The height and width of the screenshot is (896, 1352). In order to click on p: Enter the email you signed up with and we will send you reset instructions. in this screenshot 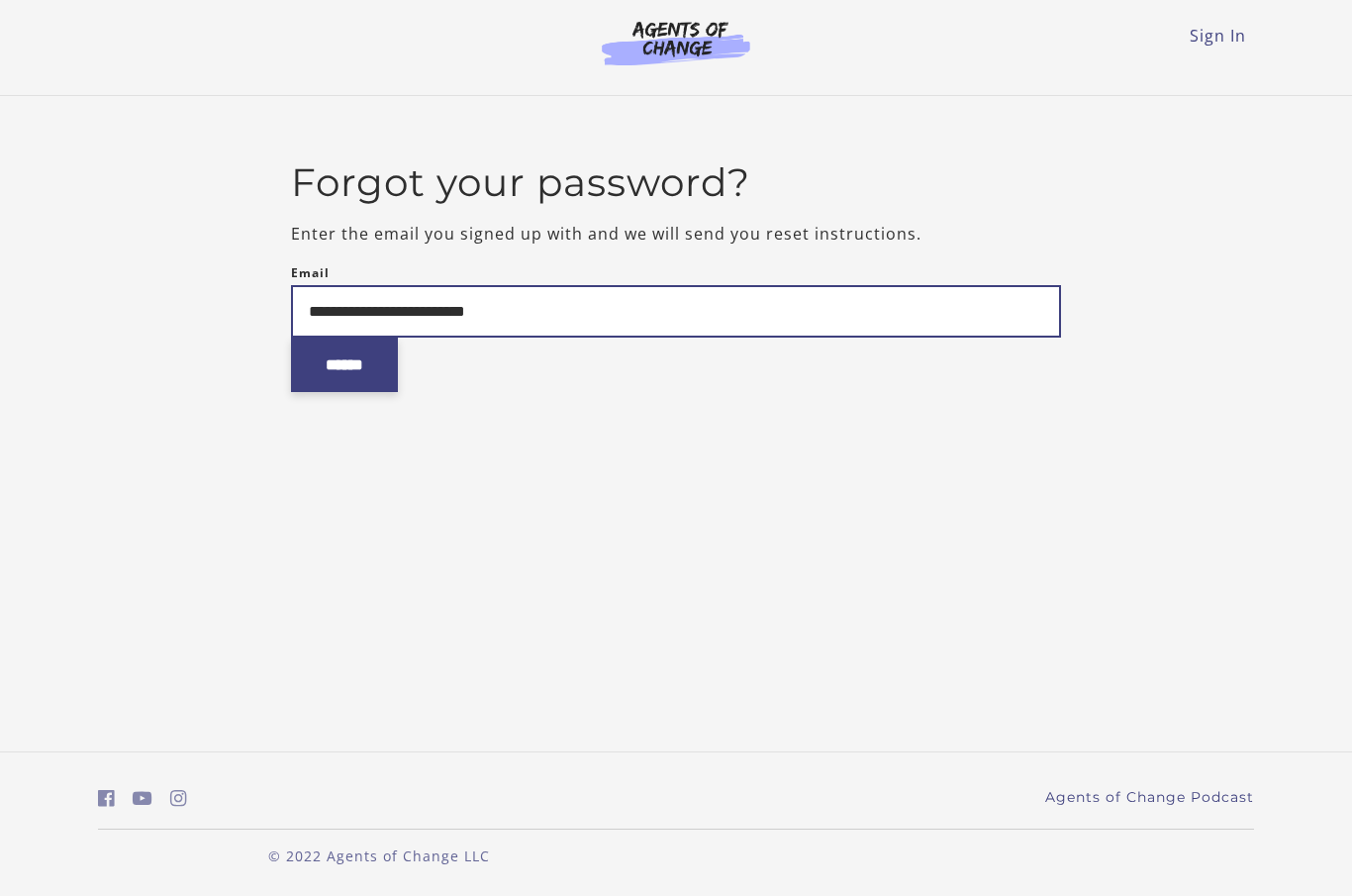, I will do `click(676, 234)`.